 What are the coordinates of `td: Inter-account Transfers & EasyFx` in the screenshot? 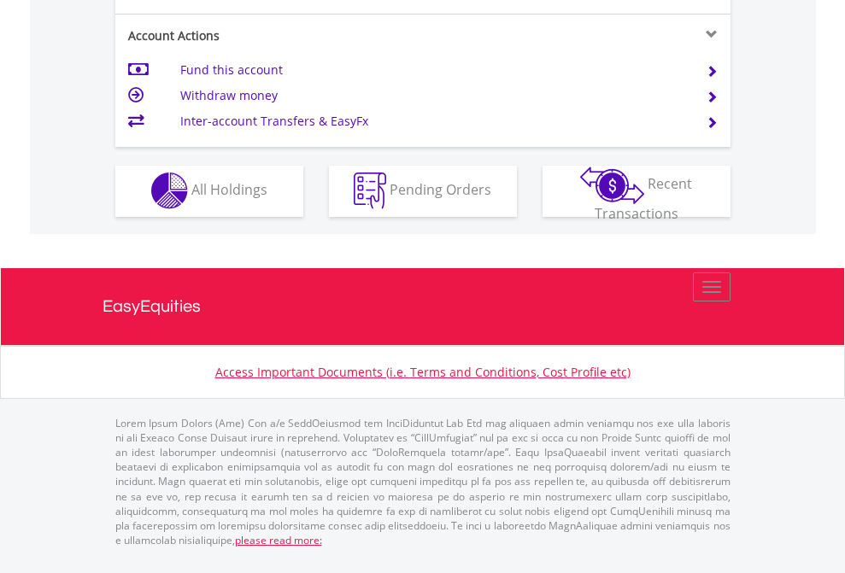 It's located at (432, 121).